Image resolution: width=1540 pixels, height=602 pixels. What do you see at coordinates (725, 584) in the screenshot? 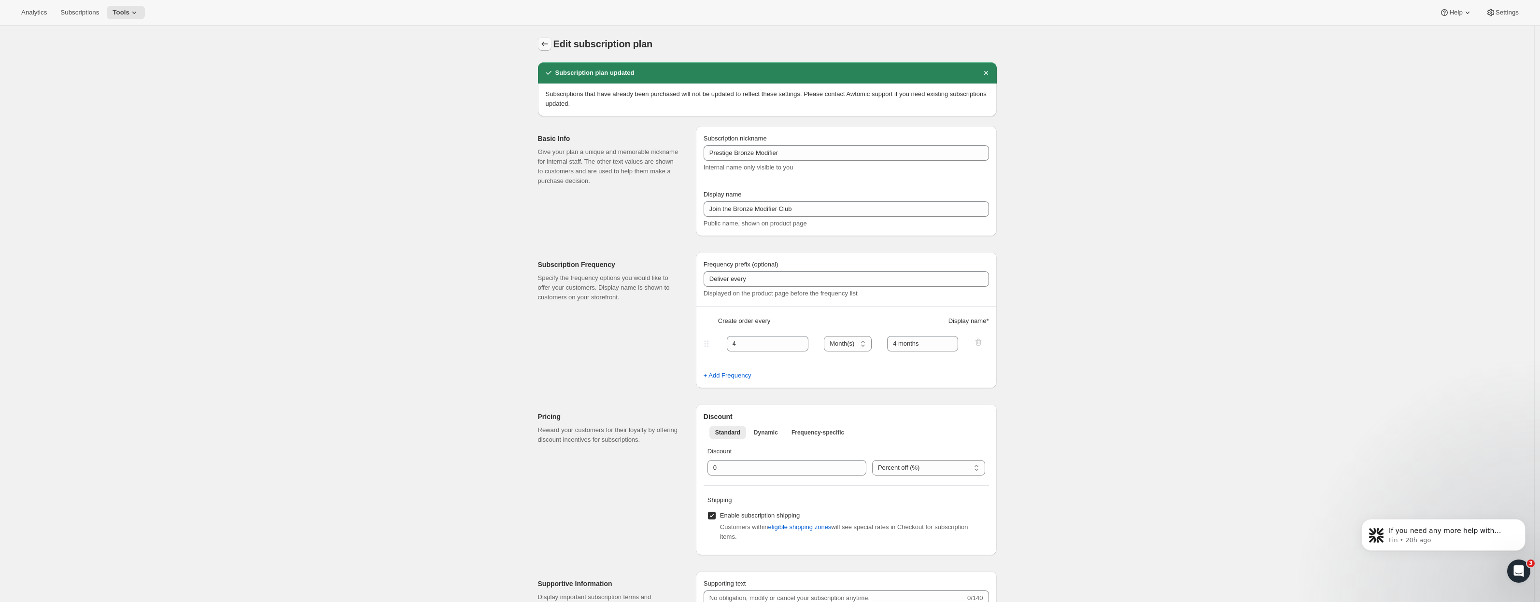
I see `span: Supporting text` at bounding box center [725, 584].